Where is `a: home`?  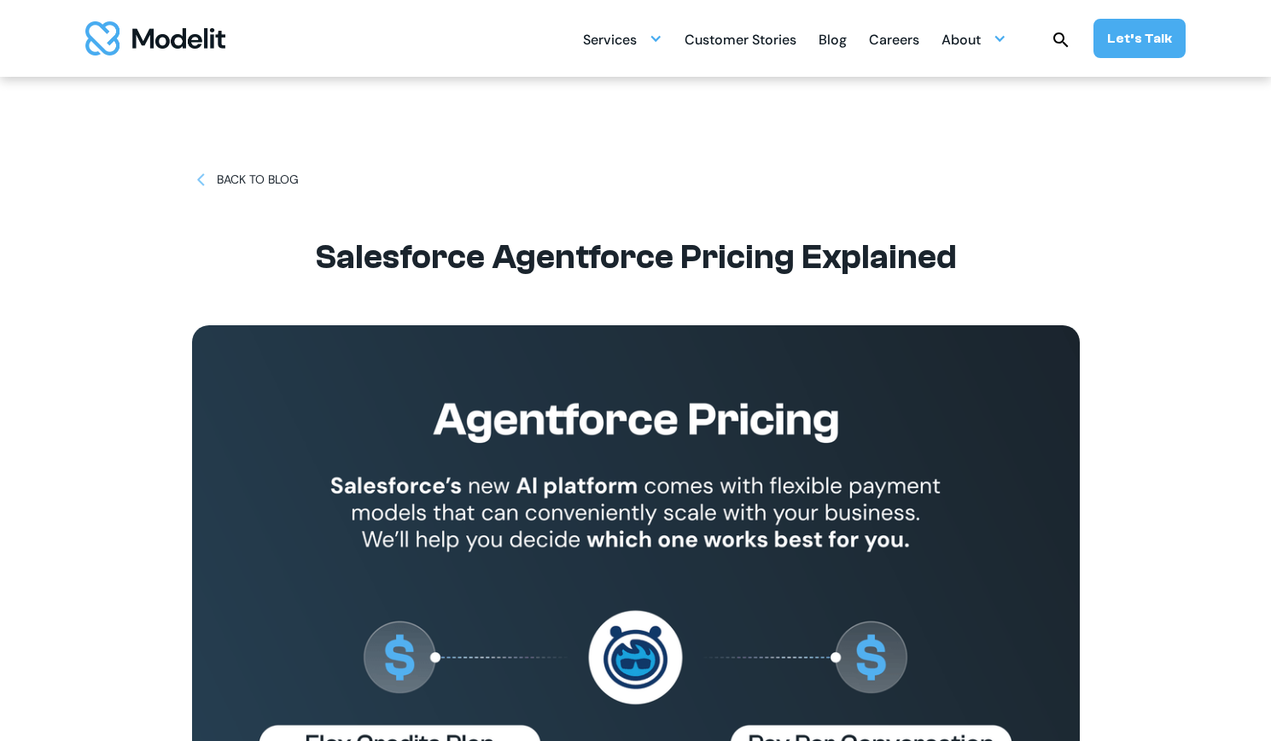
a: home is located at coordinates (155, 38).